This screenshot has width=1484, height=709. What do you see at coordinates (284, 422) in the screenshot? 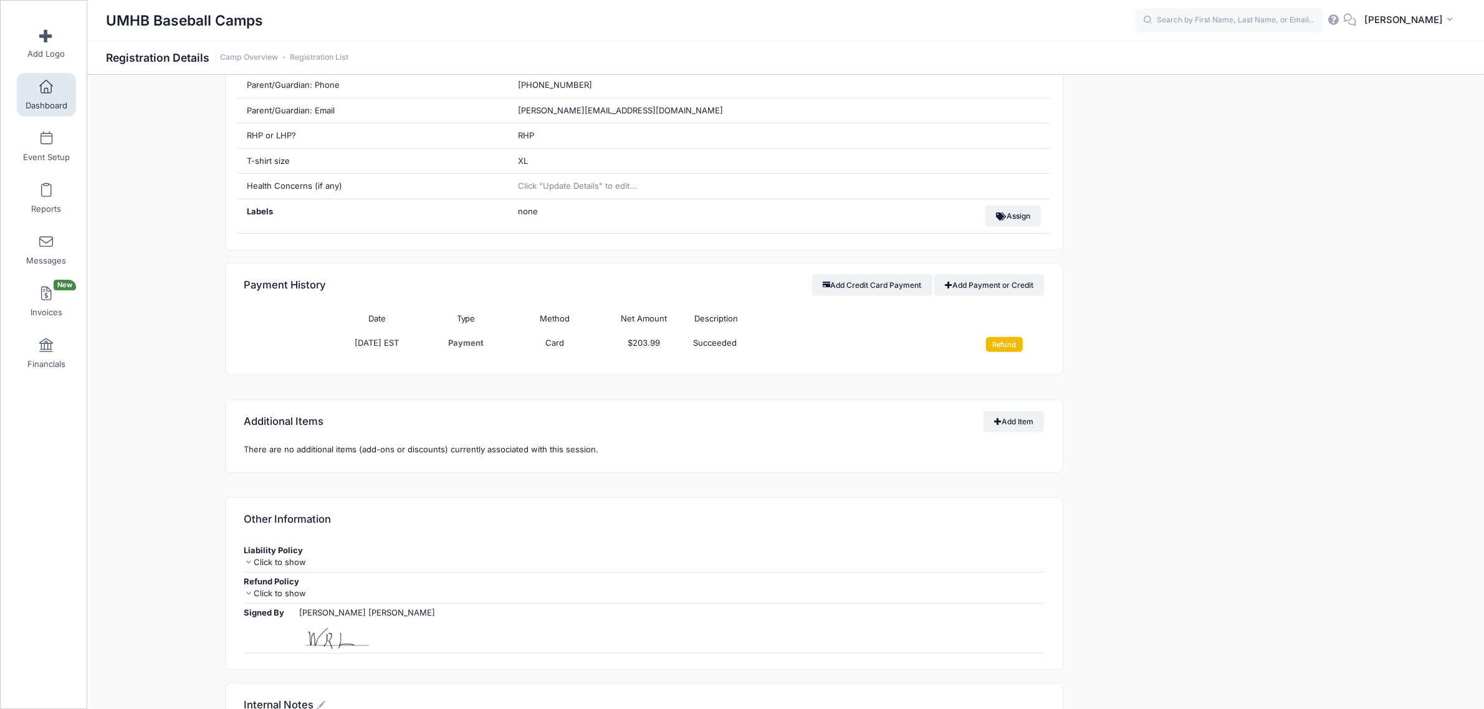
I see `h4: Additional Items` at bounding box center [284, 422].